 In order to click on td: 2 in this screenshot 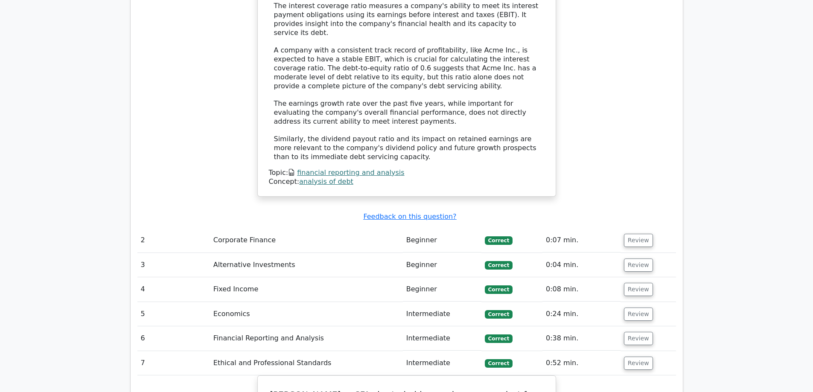, I will do `click(174, 240)`.